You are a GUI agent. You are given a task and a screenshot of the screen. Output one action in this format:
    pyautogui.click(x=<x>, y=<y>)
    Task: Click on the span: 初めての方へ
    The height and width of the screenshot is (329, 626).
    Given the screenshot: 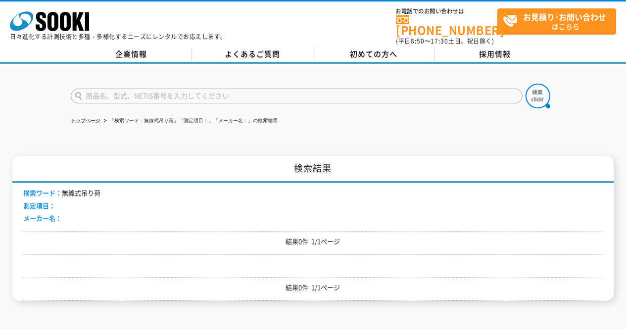 What is the action you would take?
    pyautogui.click(x=373, y=54)
    